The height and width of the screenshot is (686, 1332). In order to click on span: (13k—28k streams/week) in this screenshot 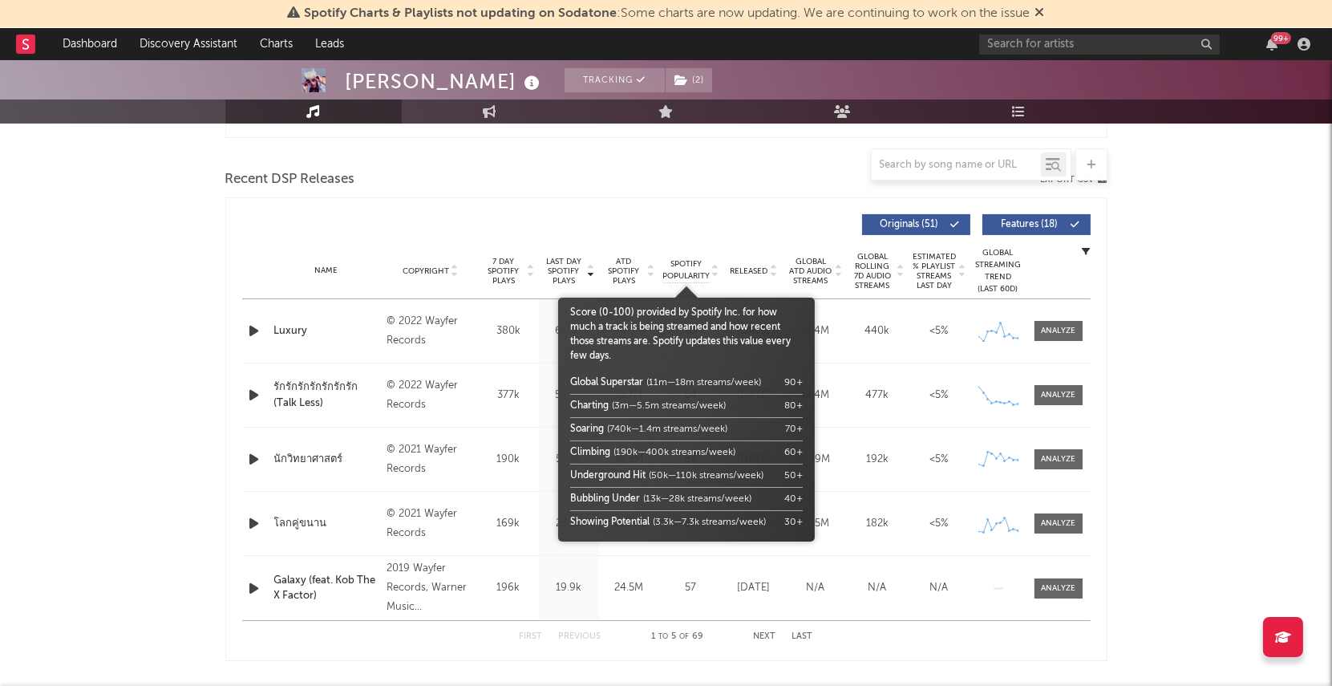, I will do `click(697, 499)`.